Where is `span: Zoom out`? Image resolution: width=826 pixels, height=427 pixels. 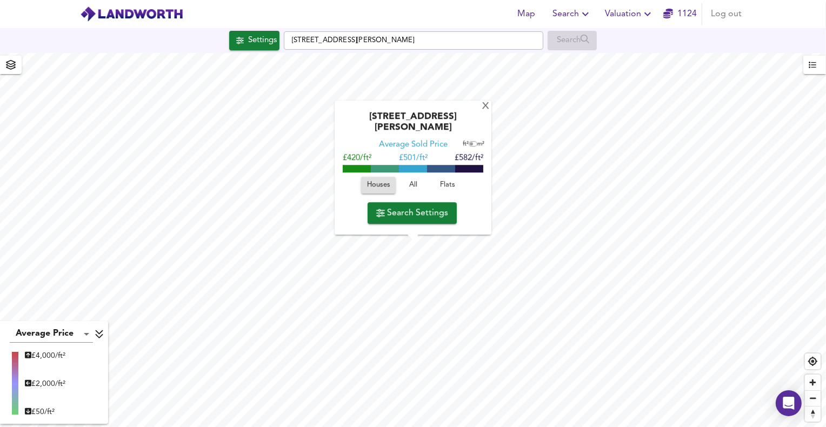
span: Zoom out is located at coordinates (813, 398).